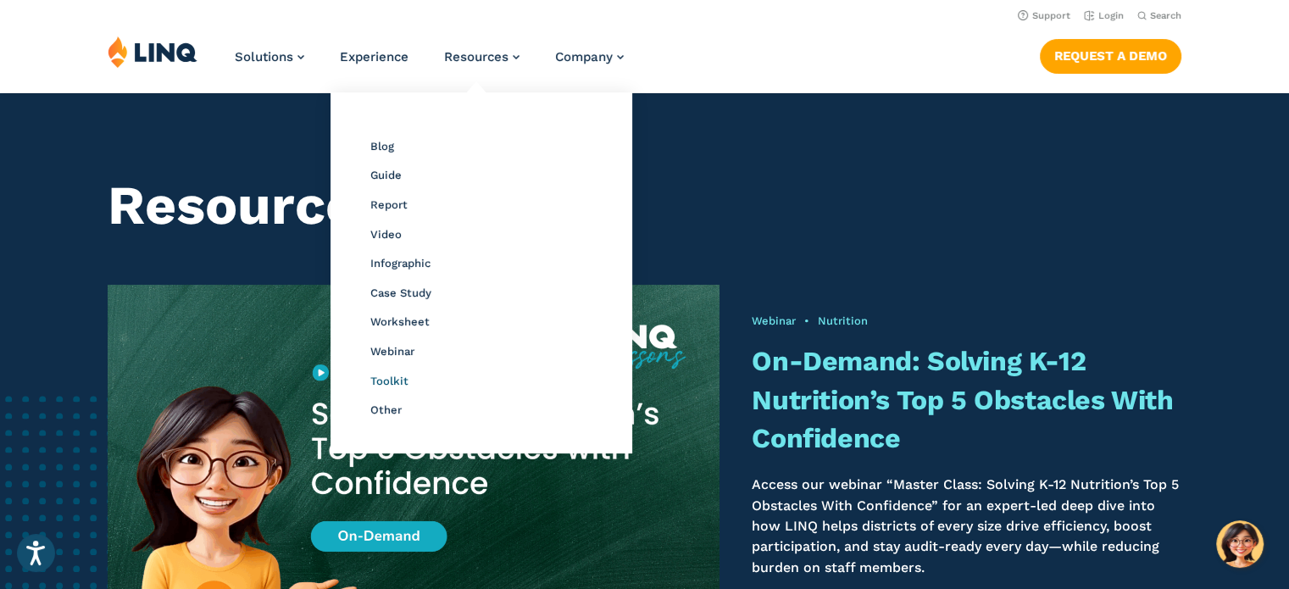 This screenshot has height=589, width=1289. Describe the element at coordinates (392, 351) in the screenshot. I see `span: Webinar` at that location.